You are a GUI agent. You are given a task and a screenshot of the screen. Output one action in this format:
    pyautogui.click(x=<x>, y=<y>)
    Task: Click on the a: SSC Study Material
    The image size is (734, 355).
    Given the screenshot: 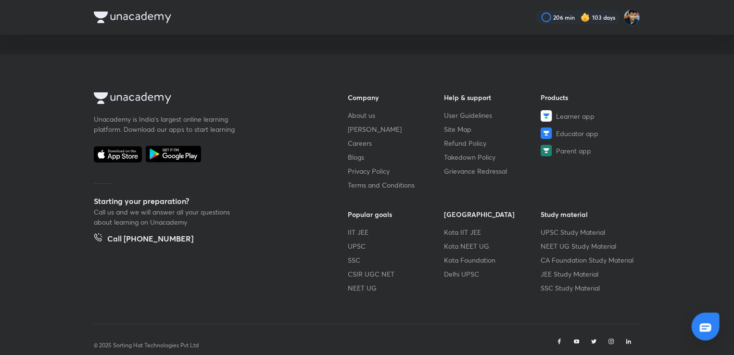 What is the action you would take?
    pyautogui.click(x=589, y=288)
    